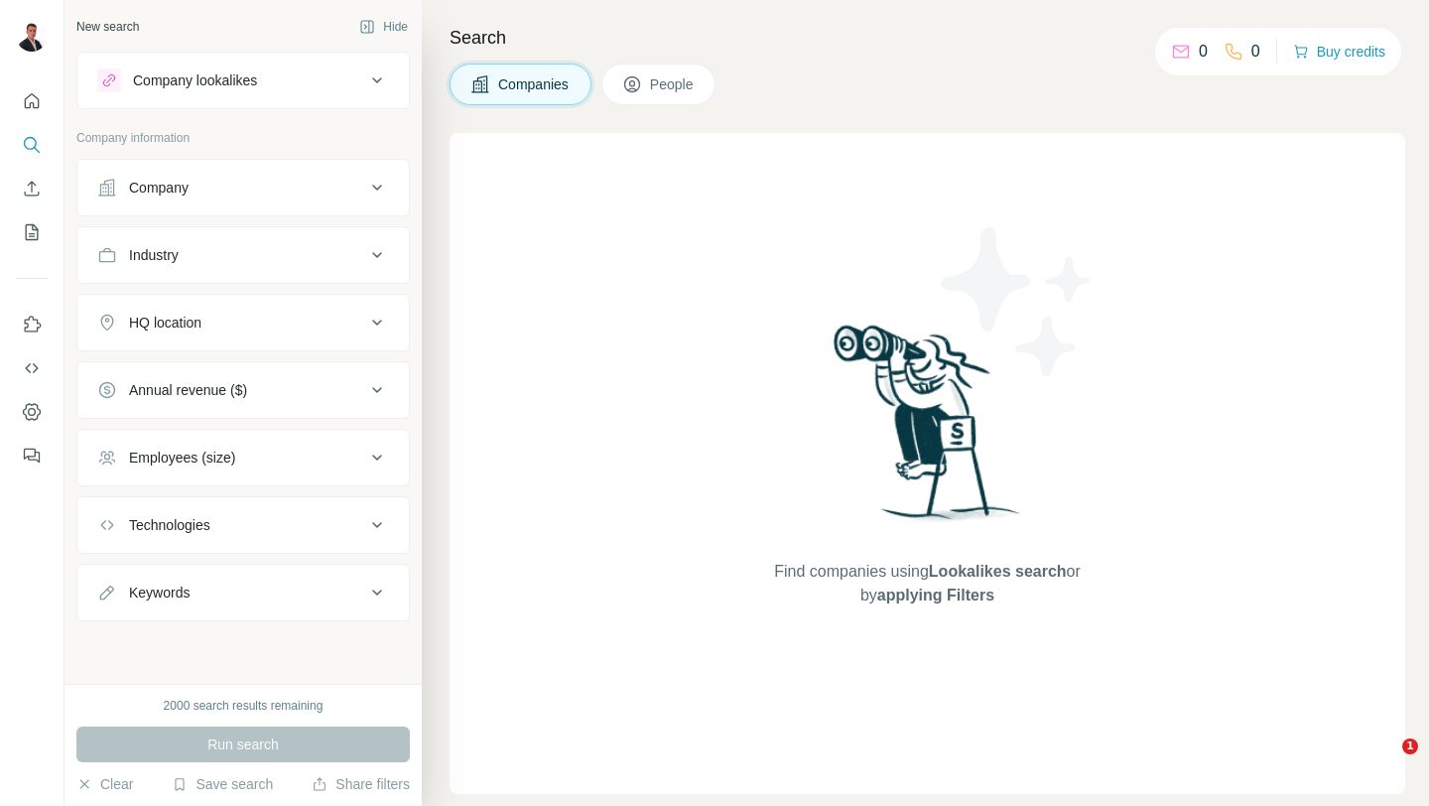 This screenshot has height=806, width=1429. What do you see at coordinates (159, 592) in the screenshot?
I see `div: Keywords` at bounding box center [159, 592].